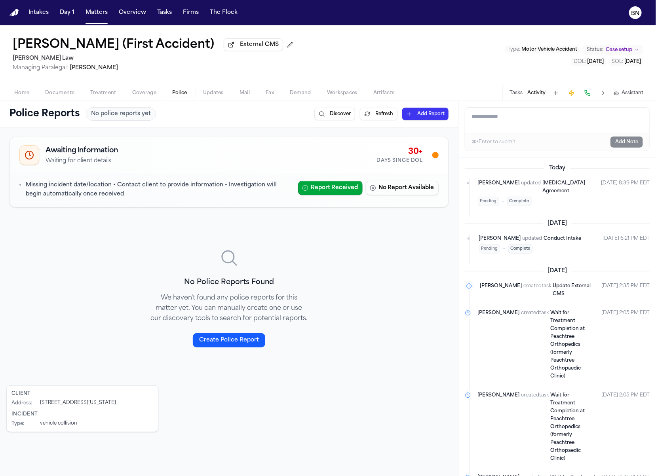 Image resolution: width=656 pixels, height=476 pixels. Describe the element at coordinates (259, 45) in the screenshot. I see `span: External CMS` at that location.